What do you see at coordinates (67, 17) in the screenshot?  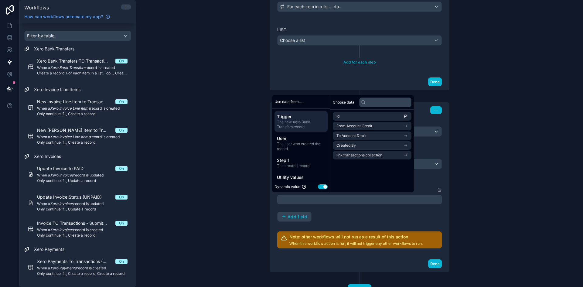 I see `a: How can workflows automate my app?` at bounding box center [67, 17].